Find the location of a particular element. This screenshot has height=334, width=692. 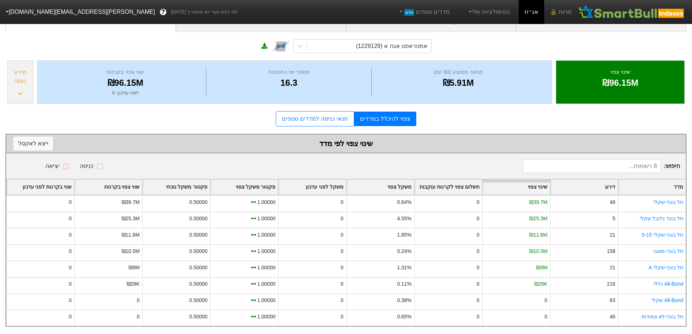

div: 63 is located at coordinates (612, 300).